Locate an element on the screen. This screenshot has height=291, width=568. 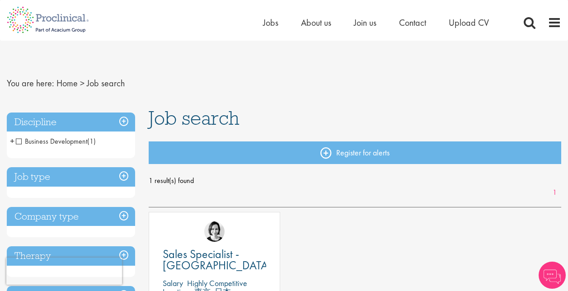
h3: Job type is located at coordinates (71, 177).